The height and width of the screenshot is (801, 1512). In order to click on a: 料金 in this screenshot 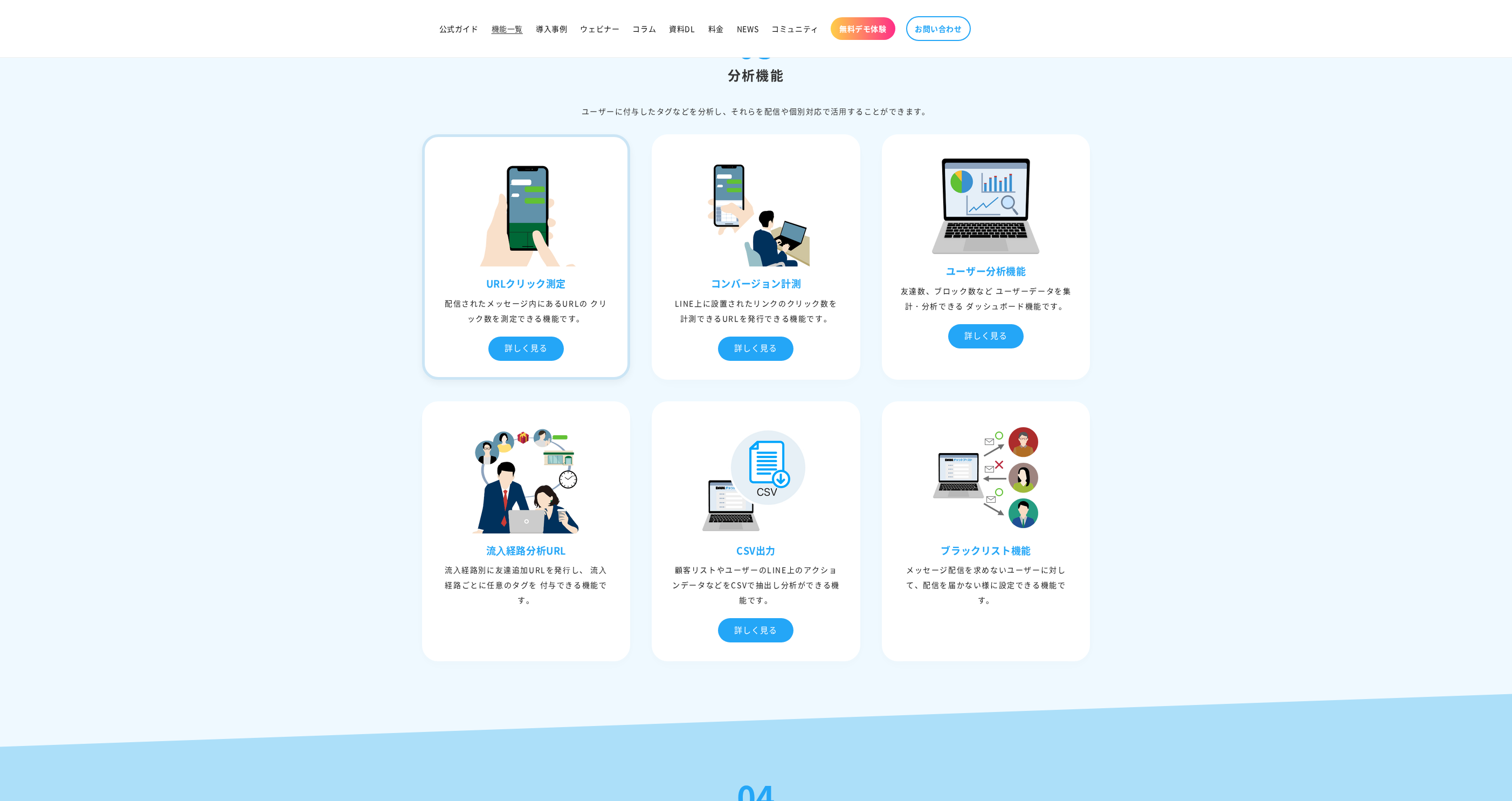, I will do `click(716, 28)`.